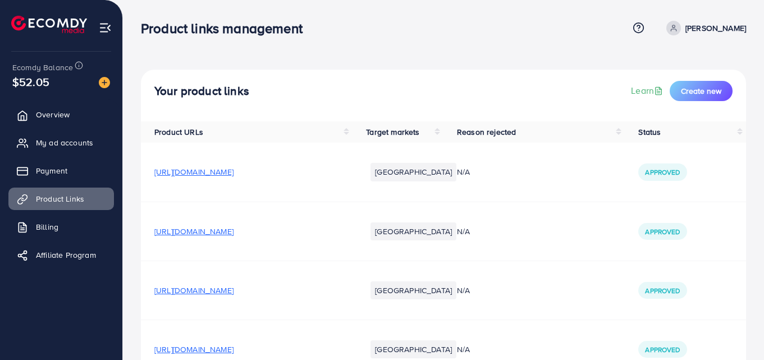 This screenshot has height=360, width=764. I want to click on span: Product URLs, so click(178, 132).